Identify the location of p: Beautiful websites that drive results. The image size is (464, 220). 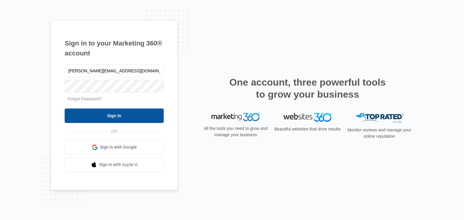
(307, 129).